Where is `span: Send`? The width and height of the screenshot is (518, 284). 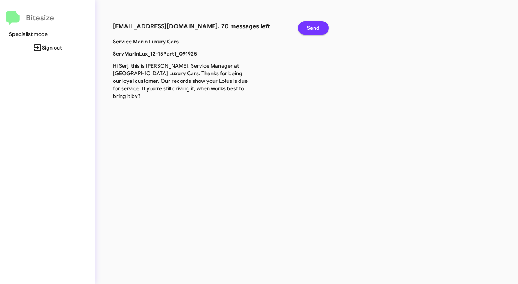 span: Send is located at coordinates (313, 28).